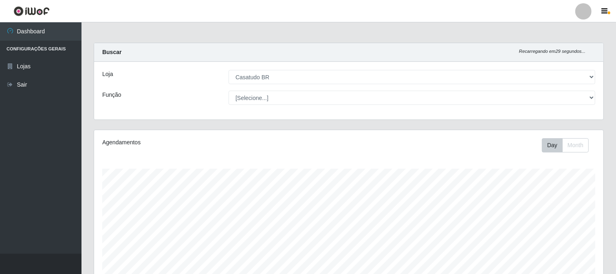  Describe the element at coordinates (575, 145) in the screenshot. I see `button: Month` at that location.